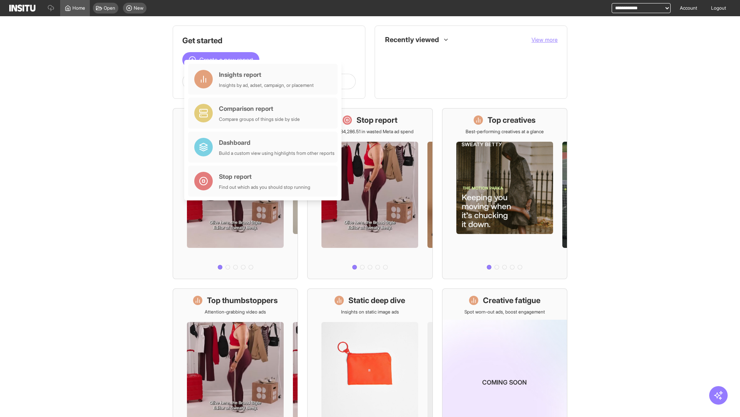 Image resolution: width=740 pixels, height=417 pixels. What do you see at coordinates (235, 193) in the screenshot?
I see `a: What's live nowSee all active ads instantly` at bounding box center [235, 193].